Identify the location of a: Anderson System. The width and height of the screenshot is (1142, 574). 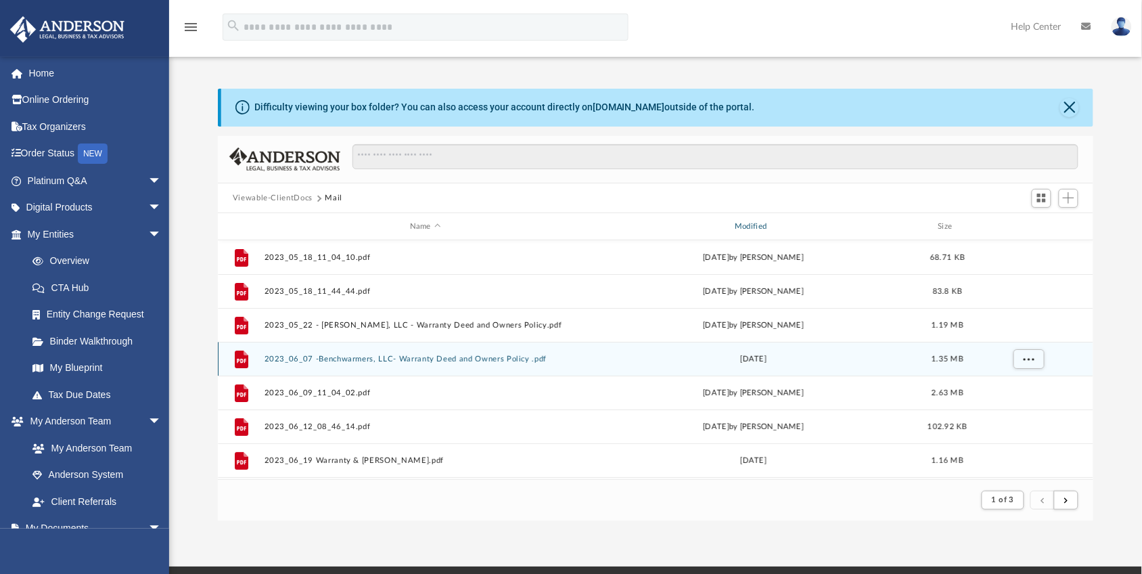
(97, 475).